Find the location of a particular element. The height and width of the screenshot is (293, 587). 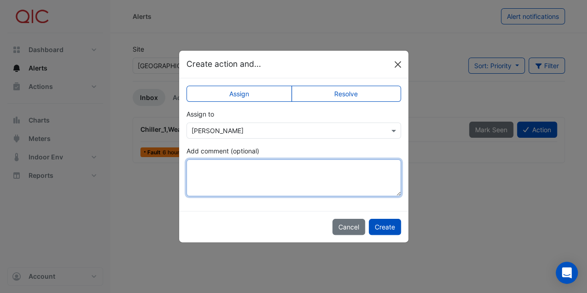

label: Assign to is located at coordinates (200, 114).